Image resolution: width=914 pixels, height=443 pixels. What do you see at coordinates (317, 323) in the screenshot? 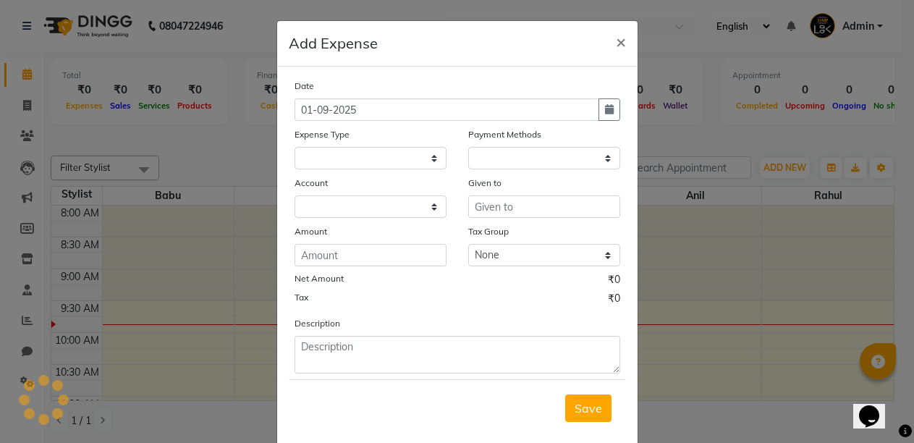
I see `label: Description` at bounding box center [317, 323].